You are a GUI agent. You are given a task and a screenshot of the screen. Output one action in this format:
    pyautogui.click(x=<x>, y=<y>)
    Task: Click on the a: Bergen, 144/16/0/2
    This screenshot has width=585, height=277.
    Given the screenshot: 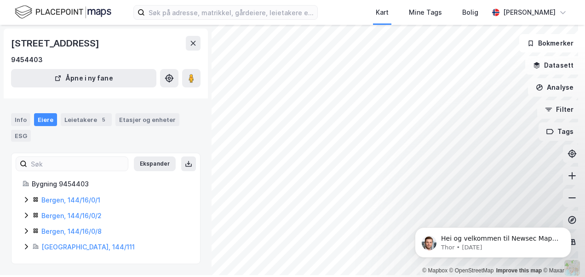 What is the action you would take?
    pyautogui.click(x=71, y=215)
    